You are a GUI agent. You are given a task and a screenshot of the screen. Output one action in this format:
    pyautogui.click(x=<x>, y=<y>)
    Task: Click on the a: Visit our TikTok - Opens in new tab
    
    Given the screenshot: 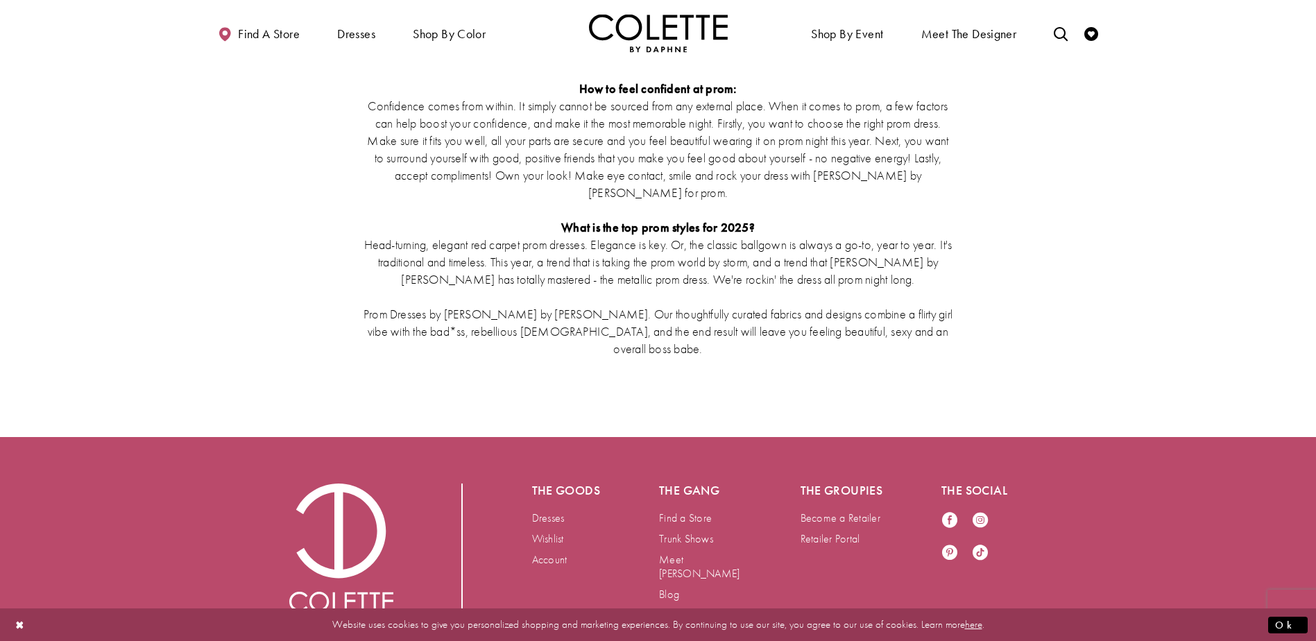 What is the action you would take?
    pyautogui.click(x=981, y=553)
    